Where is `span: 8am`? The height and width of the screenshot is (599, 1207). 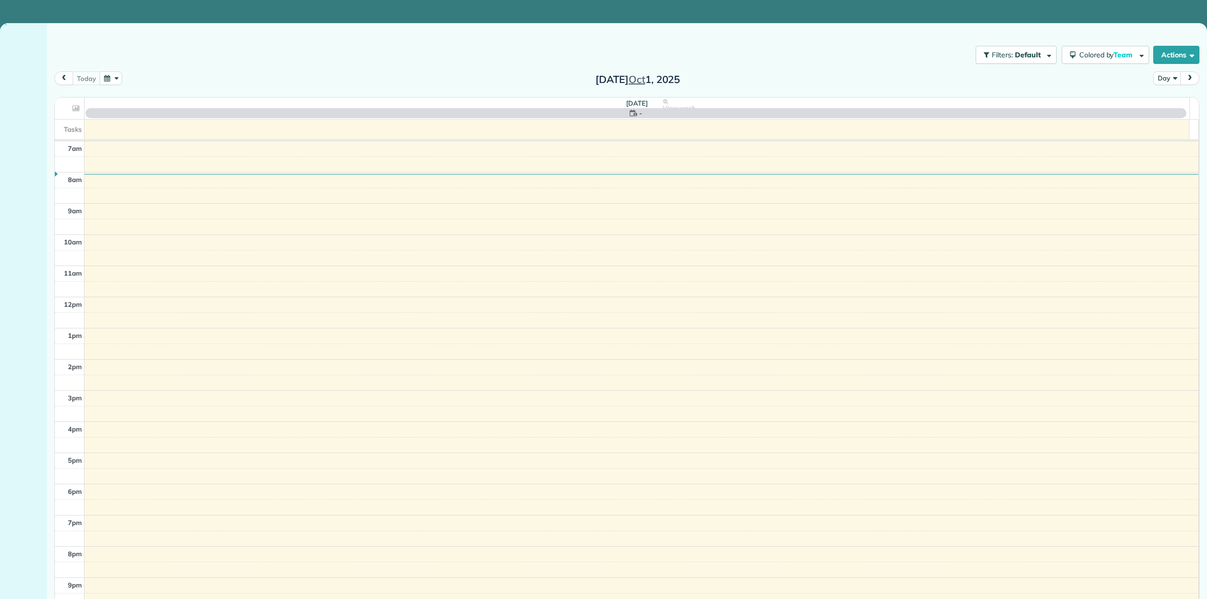 span: 8am is located at coordinates (75, 180).